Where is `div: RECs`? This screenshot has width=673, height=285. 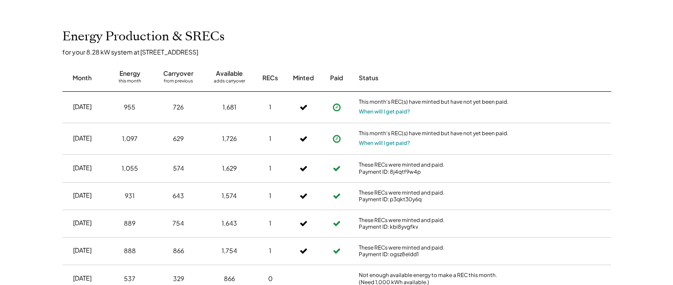
div: RECs is located at coordinates (270, 78).